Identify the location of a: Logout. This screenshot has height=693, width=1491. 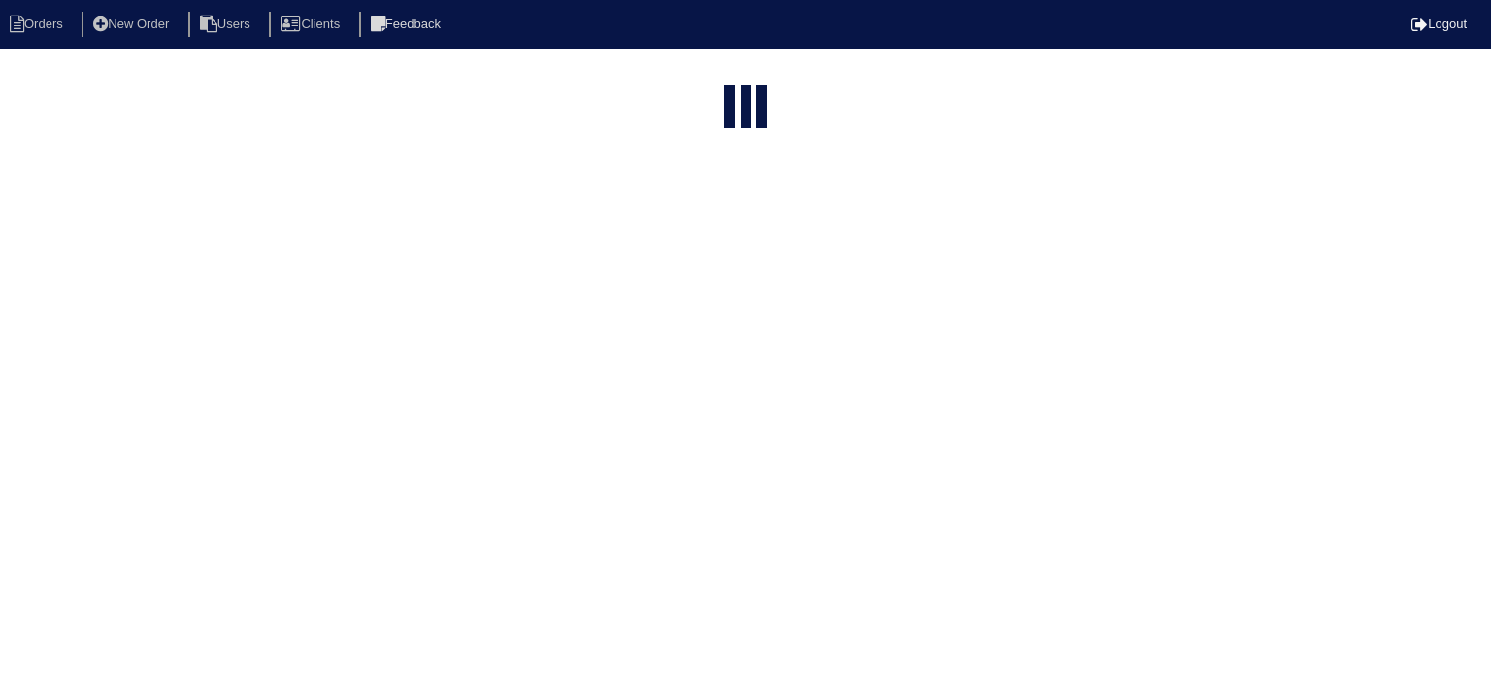
(1439, 23).